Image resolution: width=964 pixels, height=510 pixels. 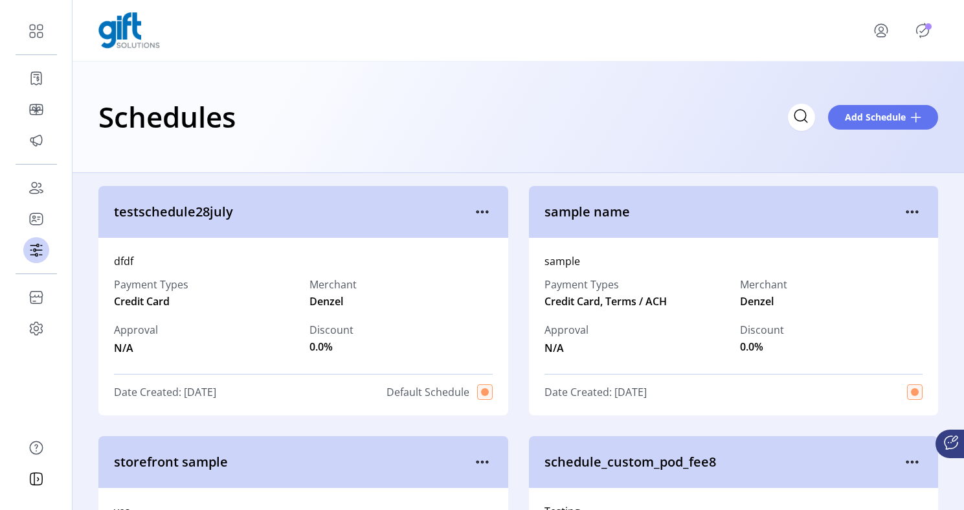 What do you see at coordinates (723, 212) in the screenshot?
I see `span: sample name` at bounding box center [723, 212].